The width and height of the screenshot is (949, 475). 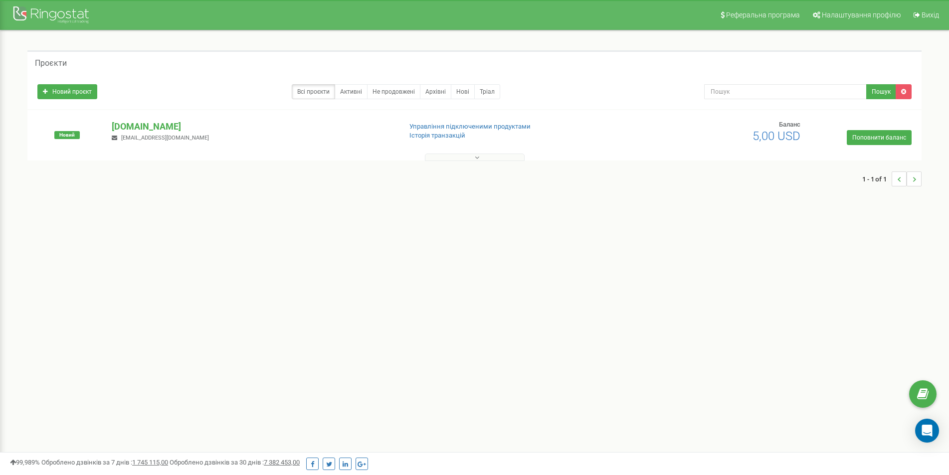 I want to click on span: 99,989%, so click(x=25, y=462).